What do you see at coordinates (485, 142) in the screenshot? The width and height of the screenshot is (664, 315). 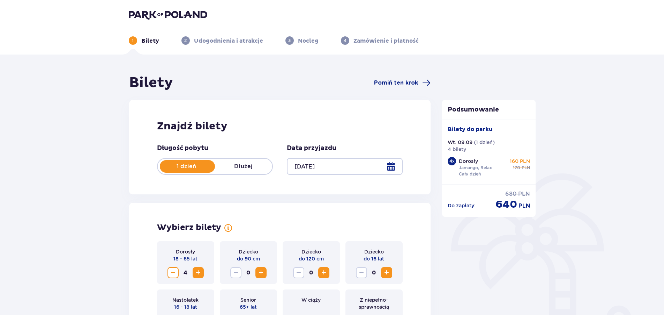 I see `p: ( 1 dzień )` at bounding box center [485, 142].